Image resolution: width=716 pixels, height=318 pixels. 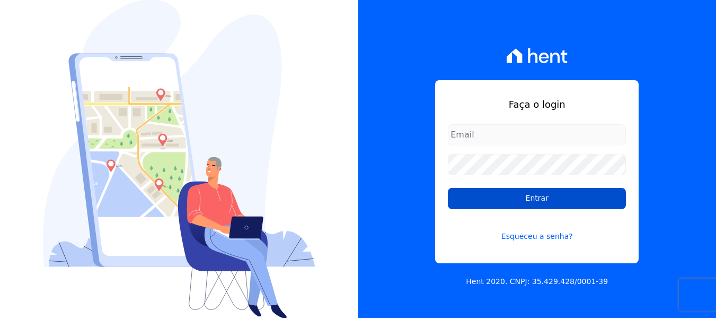 What do you see at coordinates (537, 198) in the screenshot?
I see `input: Entrar` at bounding box center [537, 198].